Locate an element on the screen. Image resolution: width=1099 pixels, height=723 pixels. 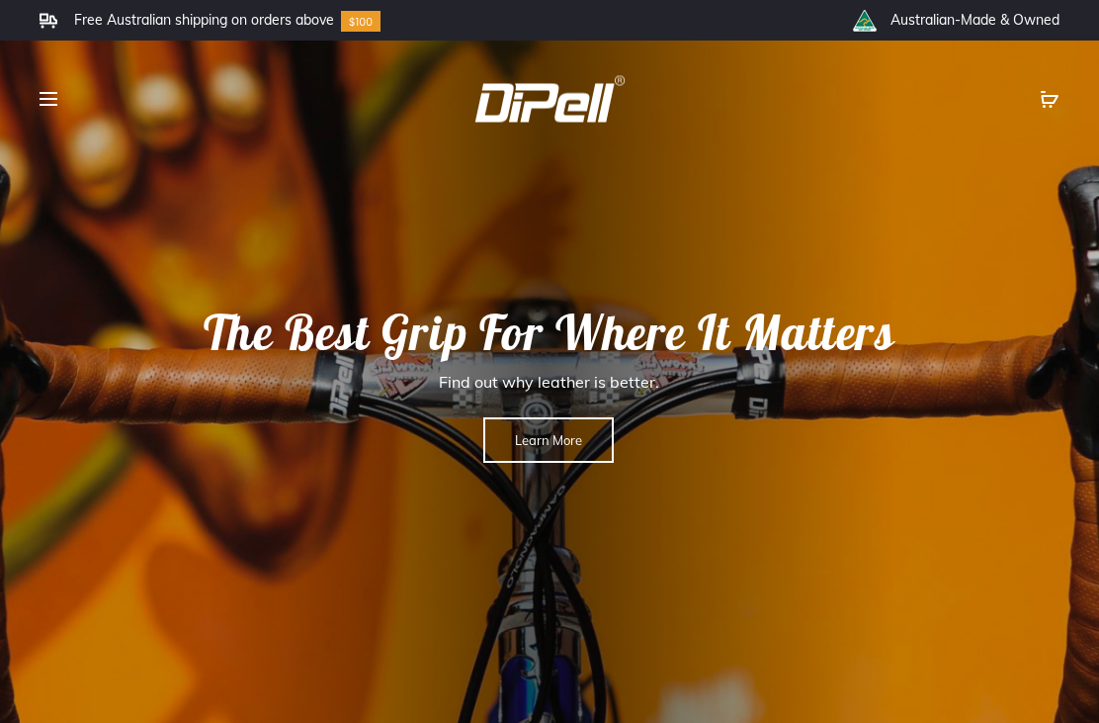
img: Frame.svg is located at coordinates (48, 21).